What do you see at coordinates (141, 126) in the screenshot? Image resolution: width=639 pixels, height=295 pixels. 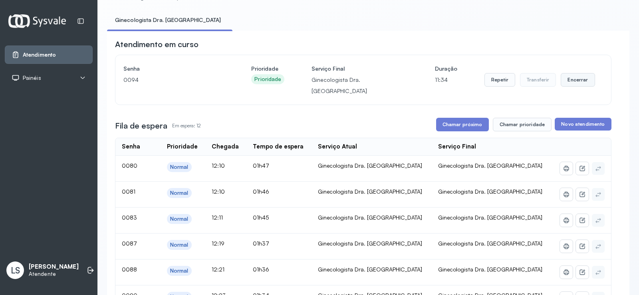 I see `h3: Fila de espera` at bounding box center [141, 126].